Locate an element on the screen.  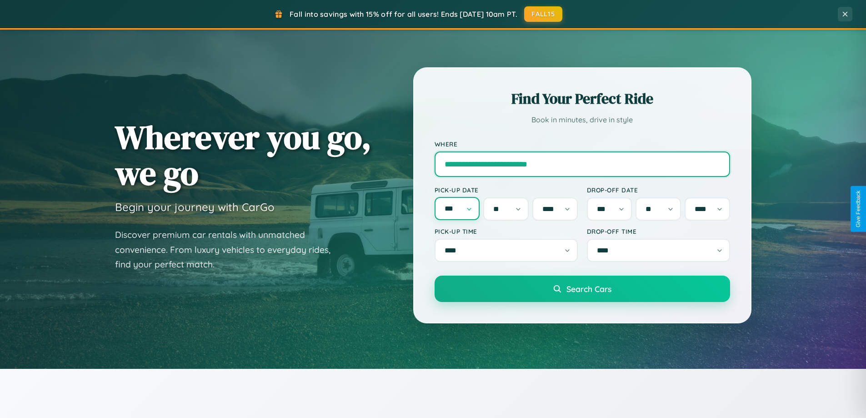
h2: Find Your Perfect Ride is located at coordinates (582, 99).